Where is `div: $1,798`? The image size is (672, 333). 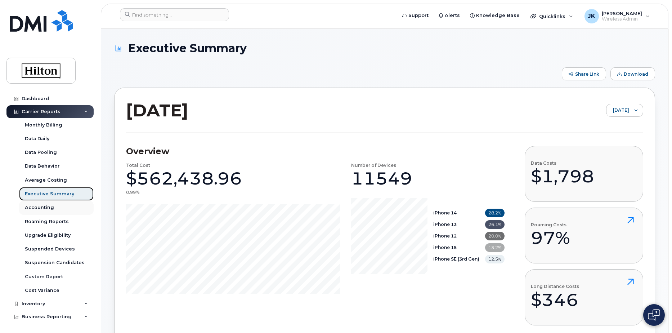 div: $1,798 is located at coordinates (563, 176).